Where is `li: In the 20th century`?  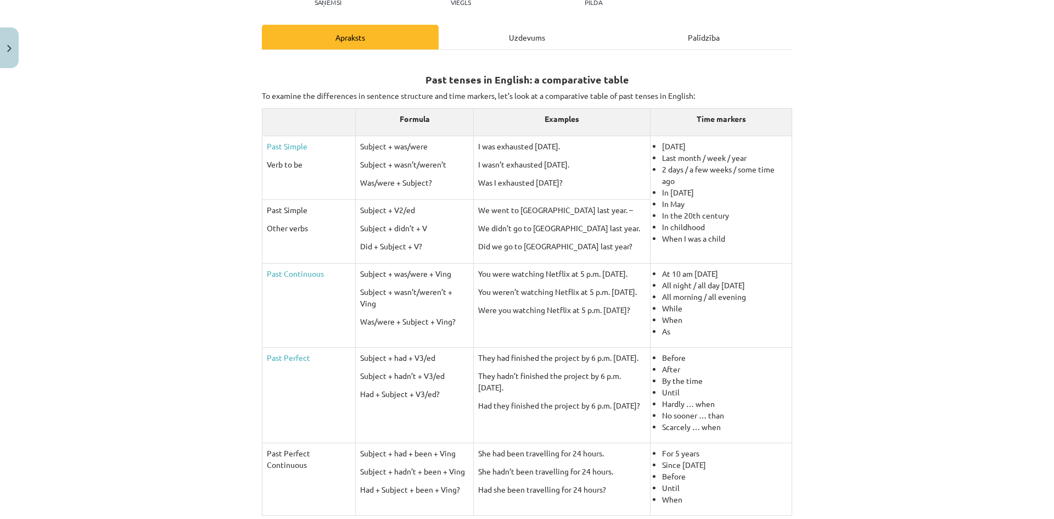 li: In the 20th century is located at coordinates (724, 215).